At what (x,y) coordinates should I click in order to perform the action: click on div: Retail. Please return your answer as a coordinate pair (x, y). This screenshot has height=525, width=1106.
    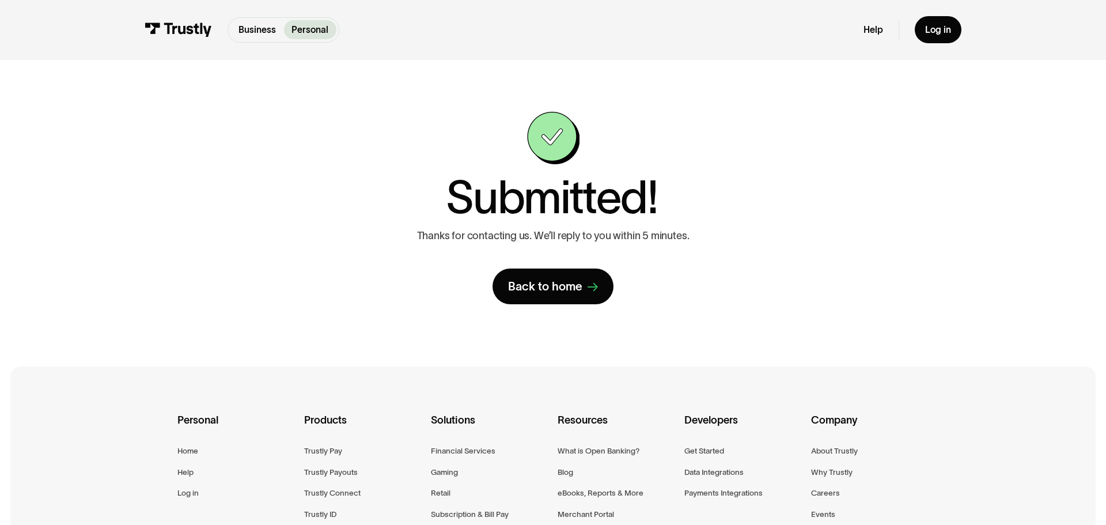
    Looking at the image, I should click on (441, 493).